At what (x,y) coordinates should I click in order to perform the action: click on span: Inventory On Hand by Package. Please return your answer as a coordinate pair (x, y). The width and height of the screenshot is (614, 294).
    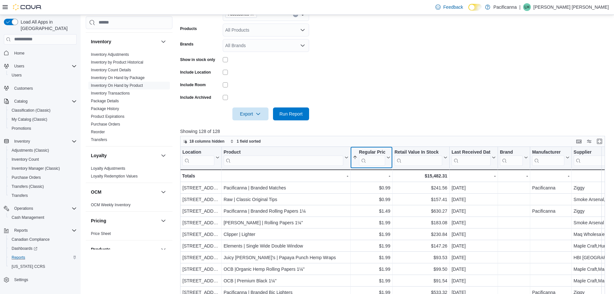
    Looking at the image, I should click on (118, 78).